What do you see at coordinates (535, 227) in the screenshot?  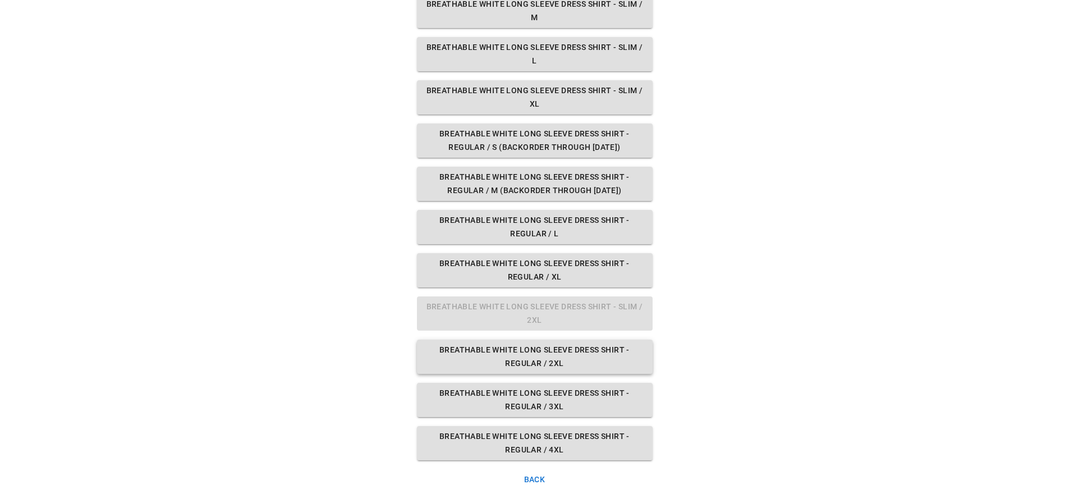 I see `button: Breathable White Long Sleeve Dress Shirt - Regular / L` at bounding box center [535, 227].